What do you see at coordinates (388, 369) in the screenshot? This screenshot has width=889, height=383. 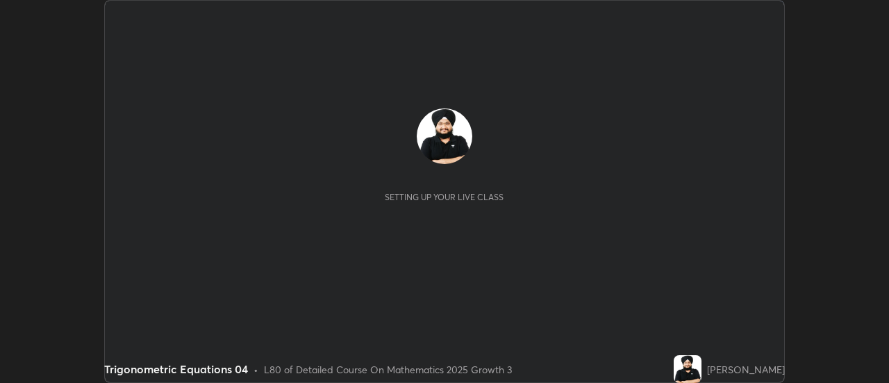 I see `div: L80 of Detailed Course On Mathematics 2025 Growth 3` at bounding box center [388, 369].